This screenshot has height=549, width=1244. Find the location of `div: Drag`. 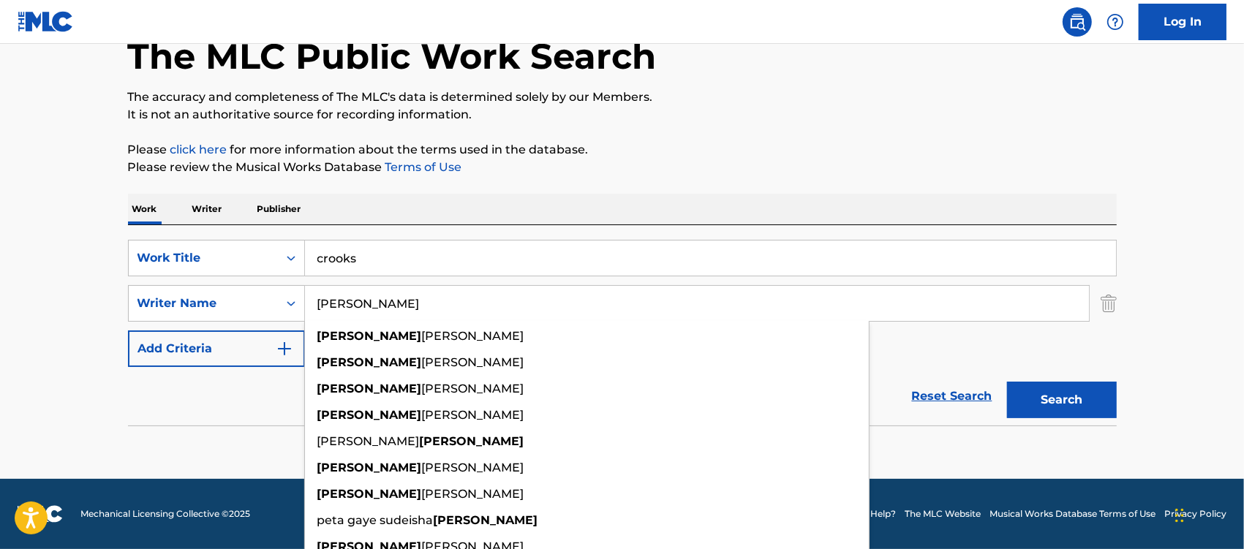

div: Drag is located at coordinates (1180, 516).